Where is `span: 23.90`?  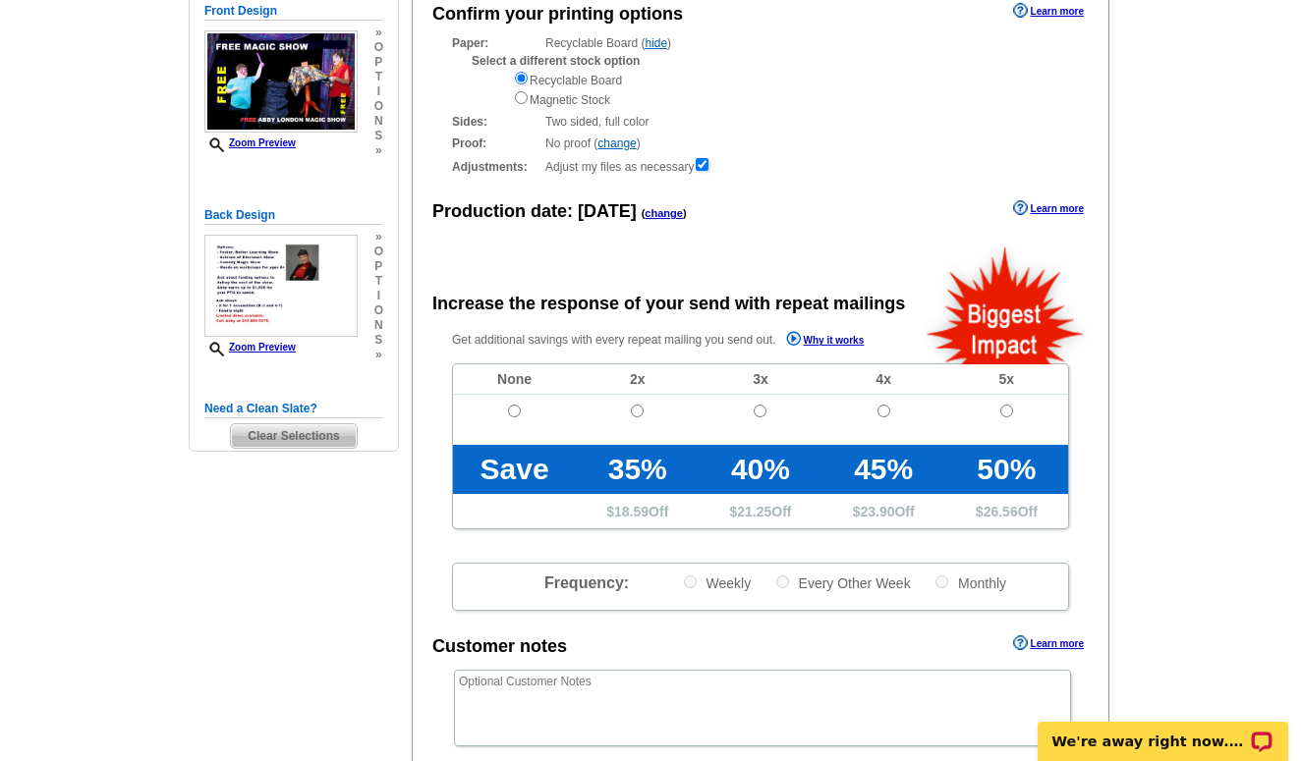 span: 23.90 is located at coordinates (876, 512).